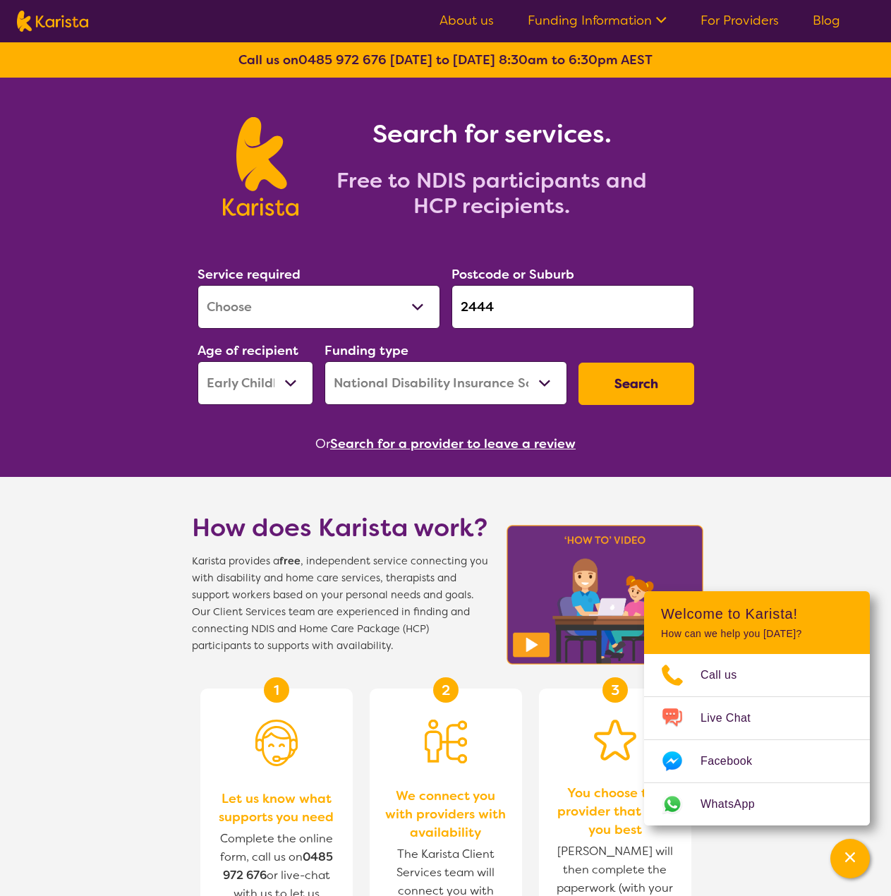  I want to click on a: Funding Information, so click(597, 20).